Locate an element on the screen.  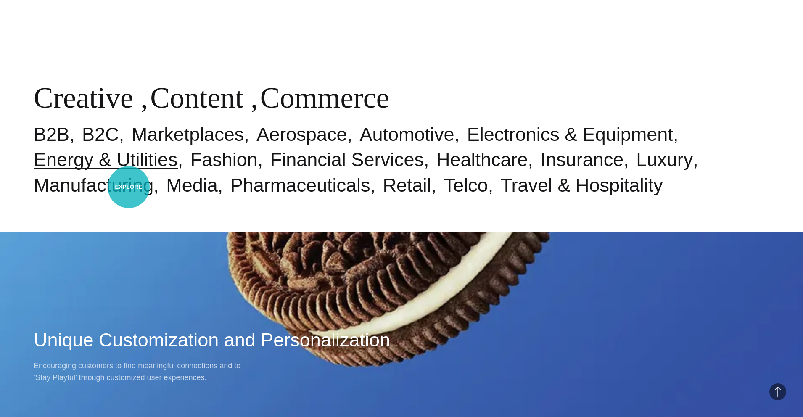
h2: Unique Customization and Personalization is located at coordinates (402, 340).